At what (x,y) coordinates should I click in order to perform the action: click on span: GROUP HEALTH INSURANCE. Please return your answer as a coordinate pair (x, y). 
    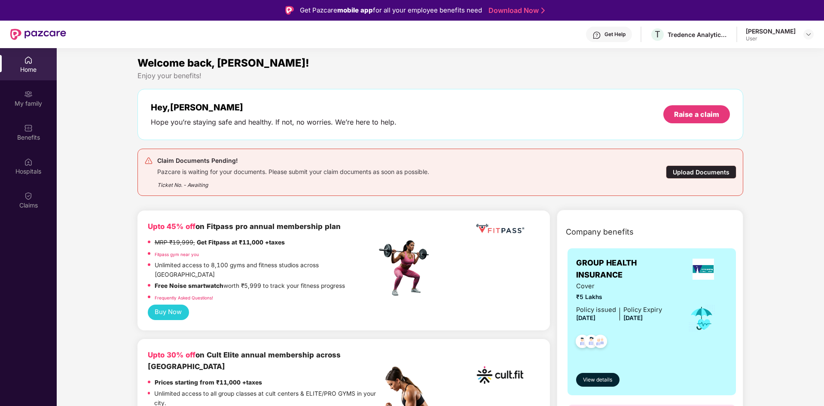
    Looking at the image, I should click on (627, 269).